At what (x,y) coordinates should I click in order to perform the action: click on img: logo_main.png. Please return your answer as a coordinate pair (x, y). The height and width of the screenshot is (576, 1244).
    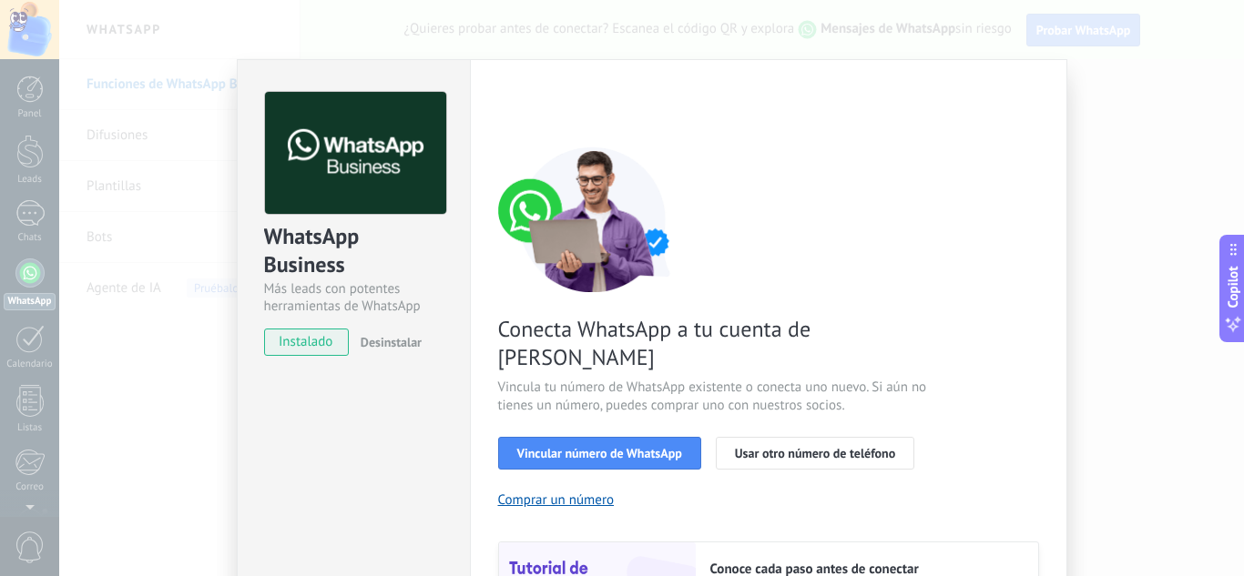
    Looking at the image, I should click on (355, 153).